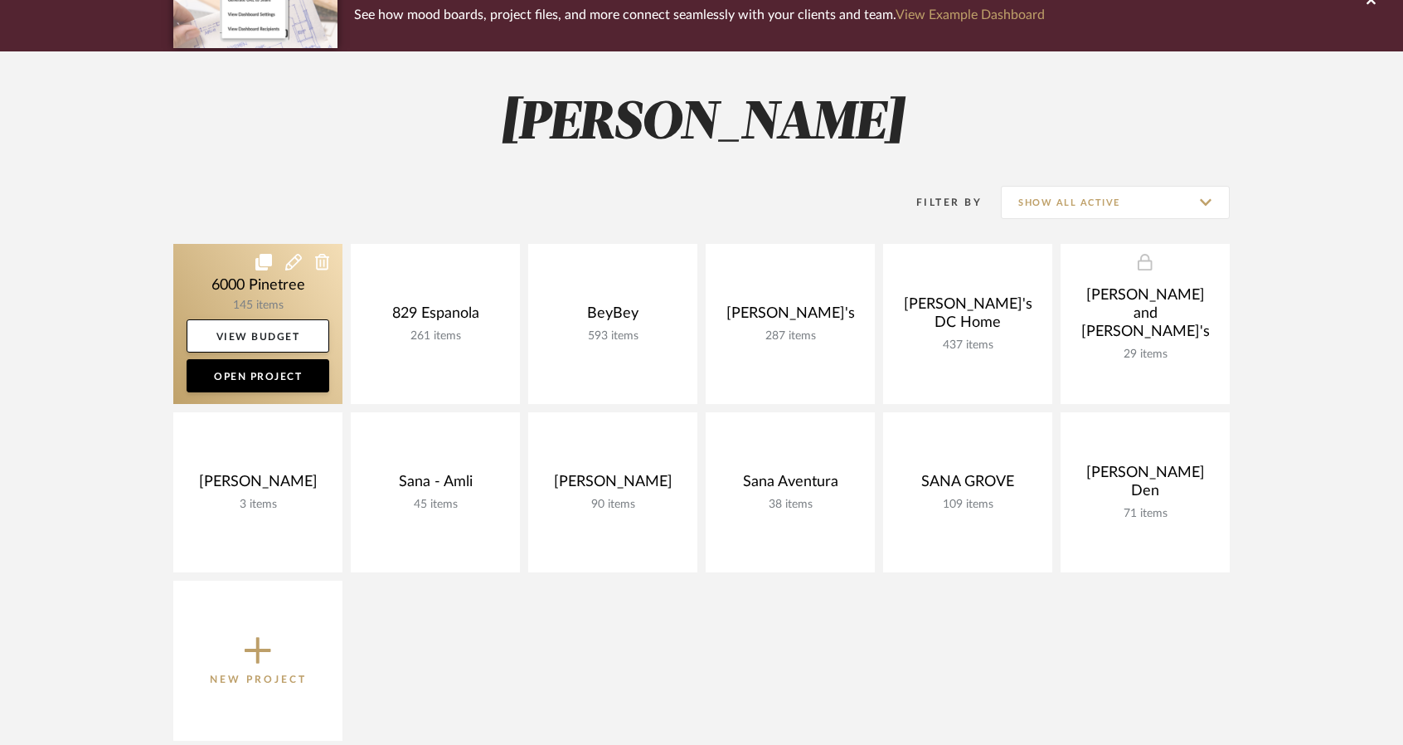  Describe the element at coordinates (968, 345) in the screenshot. I see `div: 437 items` at that location.